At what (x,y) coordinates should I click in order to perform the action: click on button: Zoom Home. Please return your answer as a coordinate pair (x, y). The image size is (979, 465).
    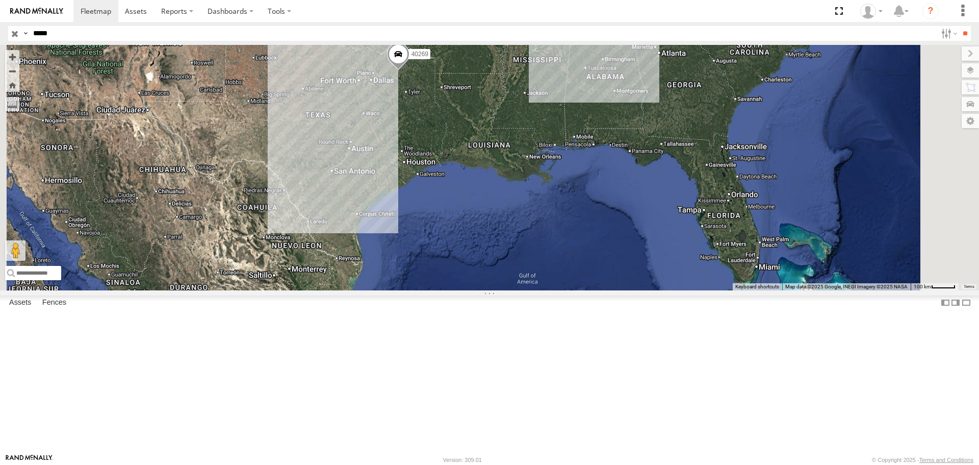
    Looking at the image, I should click on (12, 85).